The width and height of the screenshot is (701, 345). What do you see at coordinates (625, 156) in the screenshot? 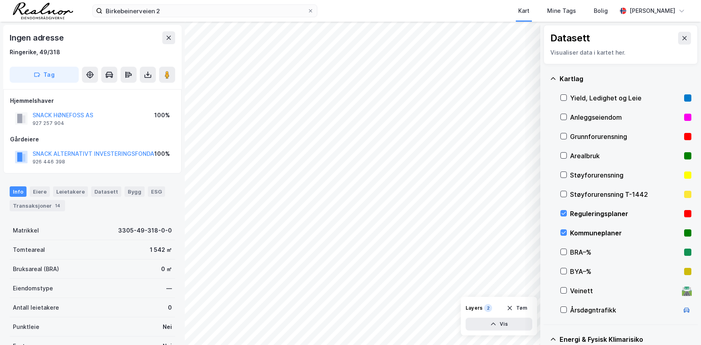
I see `div: Arealbruk` at bounding box center [625, 156].